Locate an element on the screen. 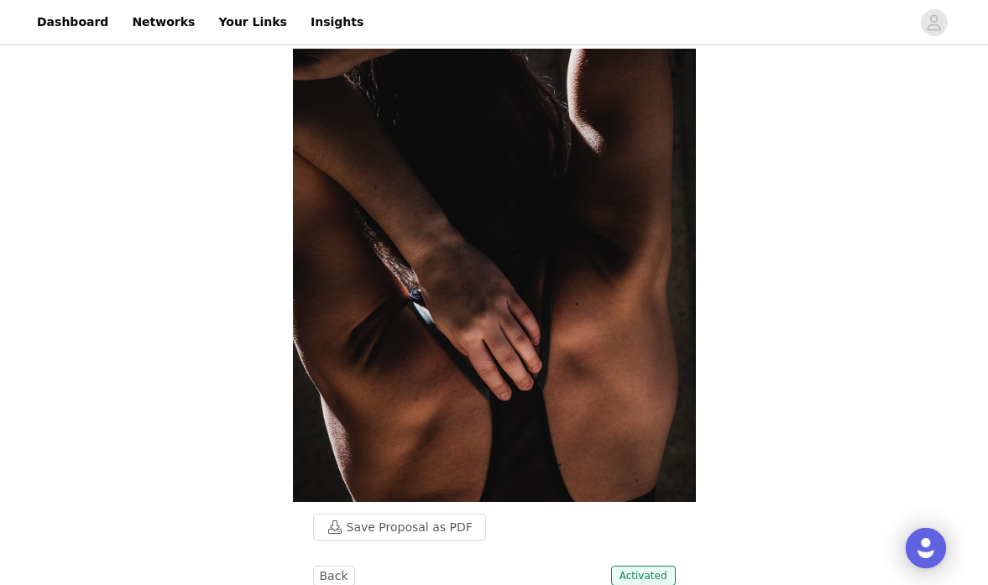 This screenshot has height=585, width=988. a: Networks is located at coordinates (163, 22).